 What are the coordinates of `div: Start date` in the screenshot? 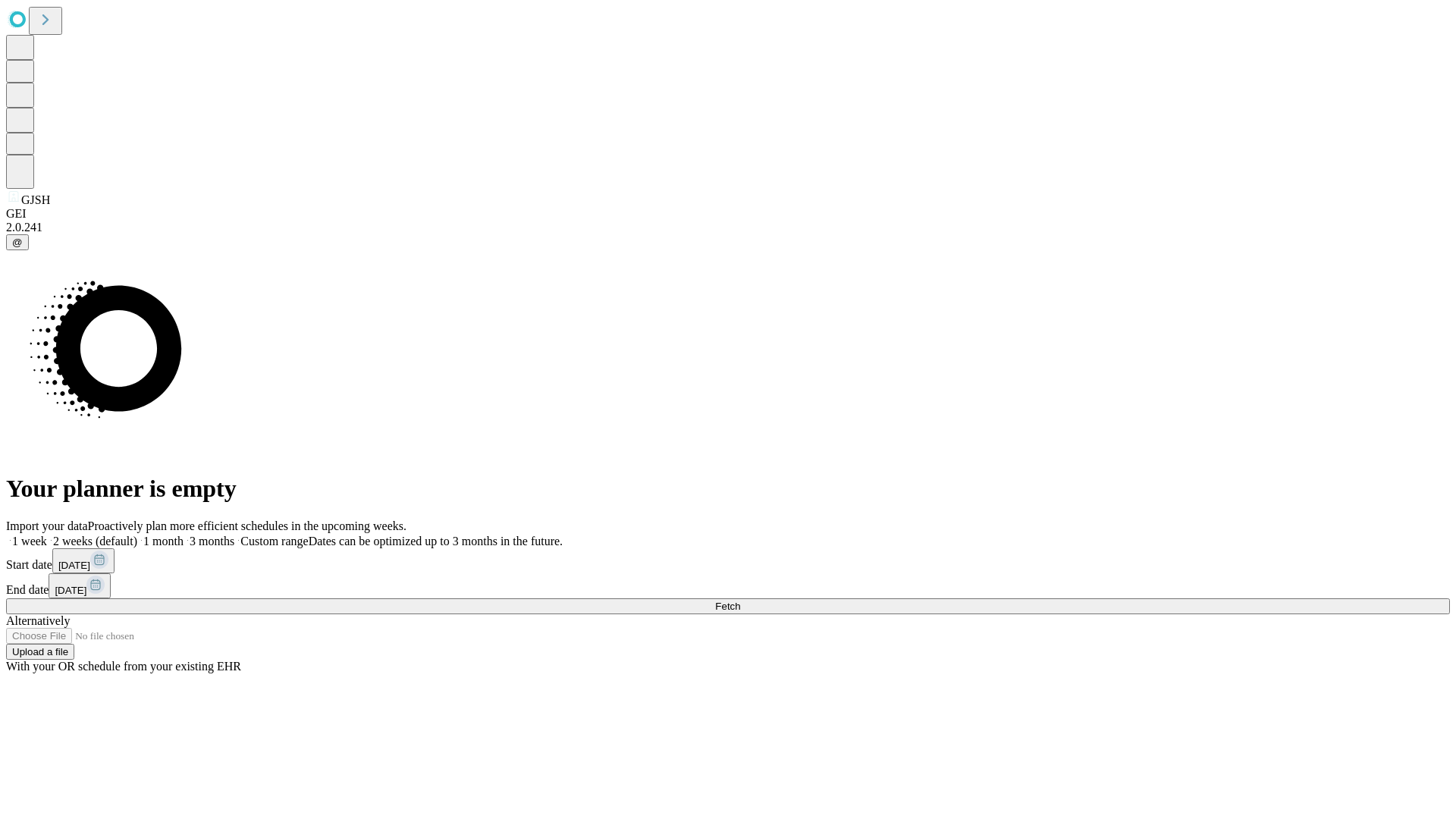 It's located at (728, 560).